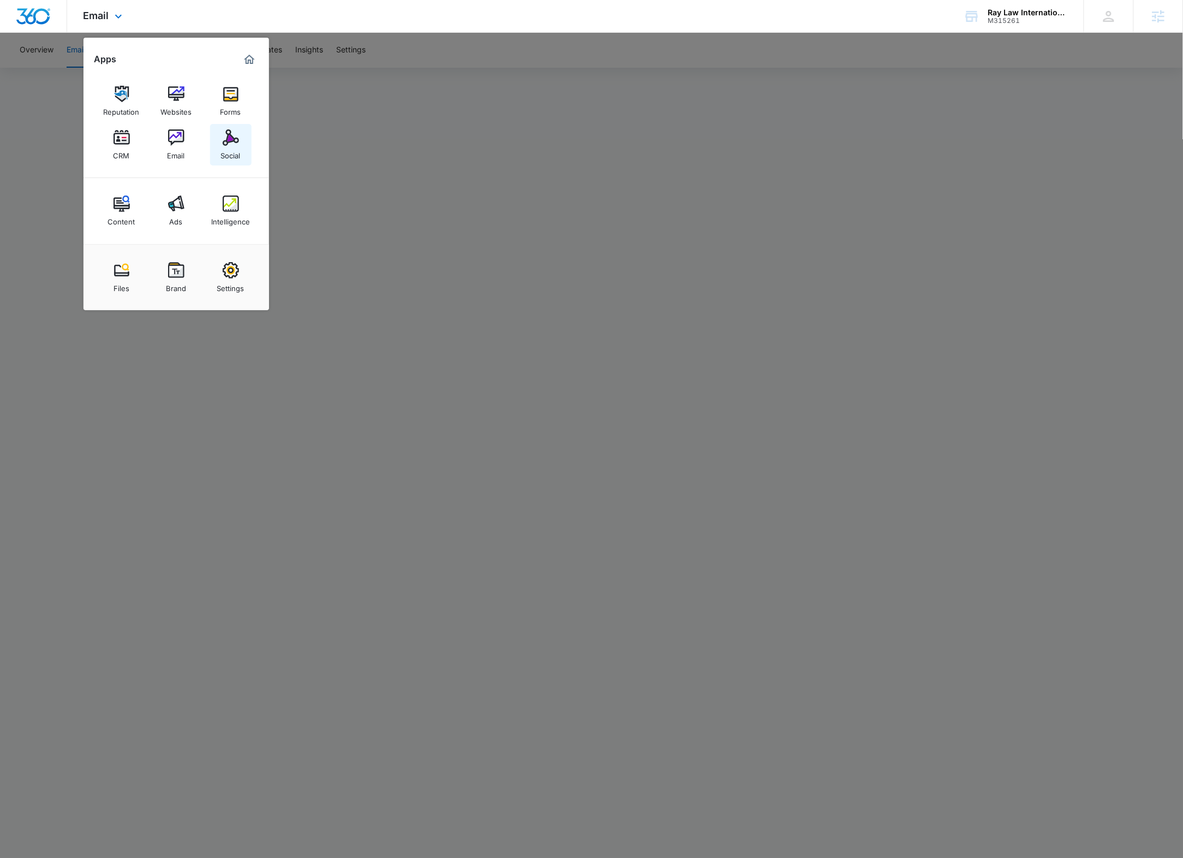 The image size is (1183, 858). Describe the element at coordinates (231, 211) in the screenshot. I see `a: Intelligence` at that location.